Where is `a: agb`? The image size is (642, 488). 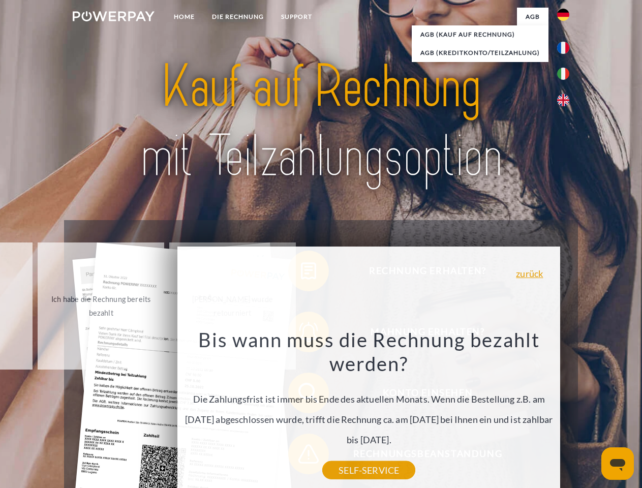
a: agb is located at coordinates (533, 17).